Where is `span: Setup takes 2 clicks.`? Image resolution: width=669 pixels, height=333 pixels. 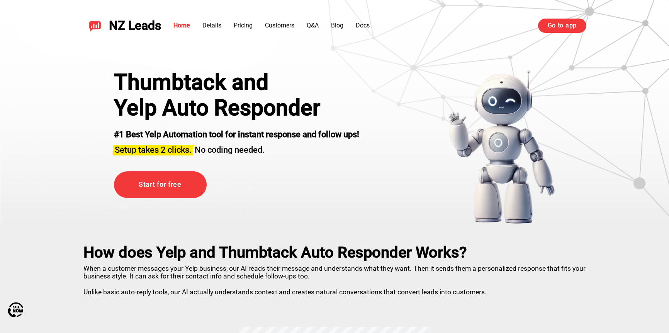
span: Setup takes 2 clicks. is located at coordinates (153, 150).